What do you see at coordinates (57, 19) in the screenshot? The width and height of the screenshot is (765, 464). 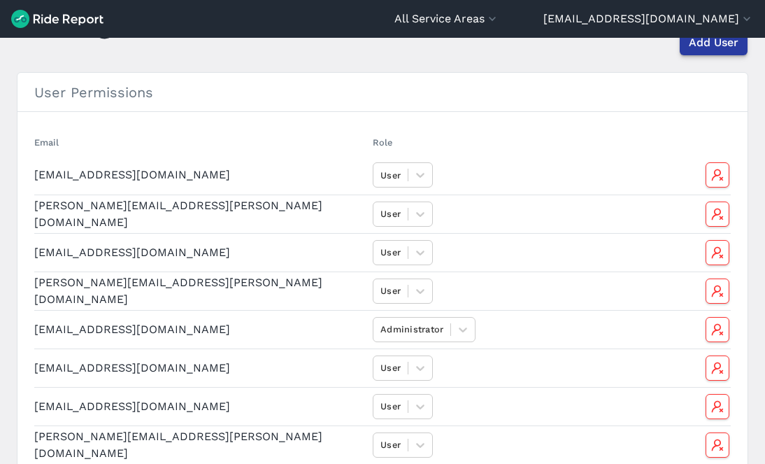 I see `img: Ride Report` at bounding box center [57, 19].